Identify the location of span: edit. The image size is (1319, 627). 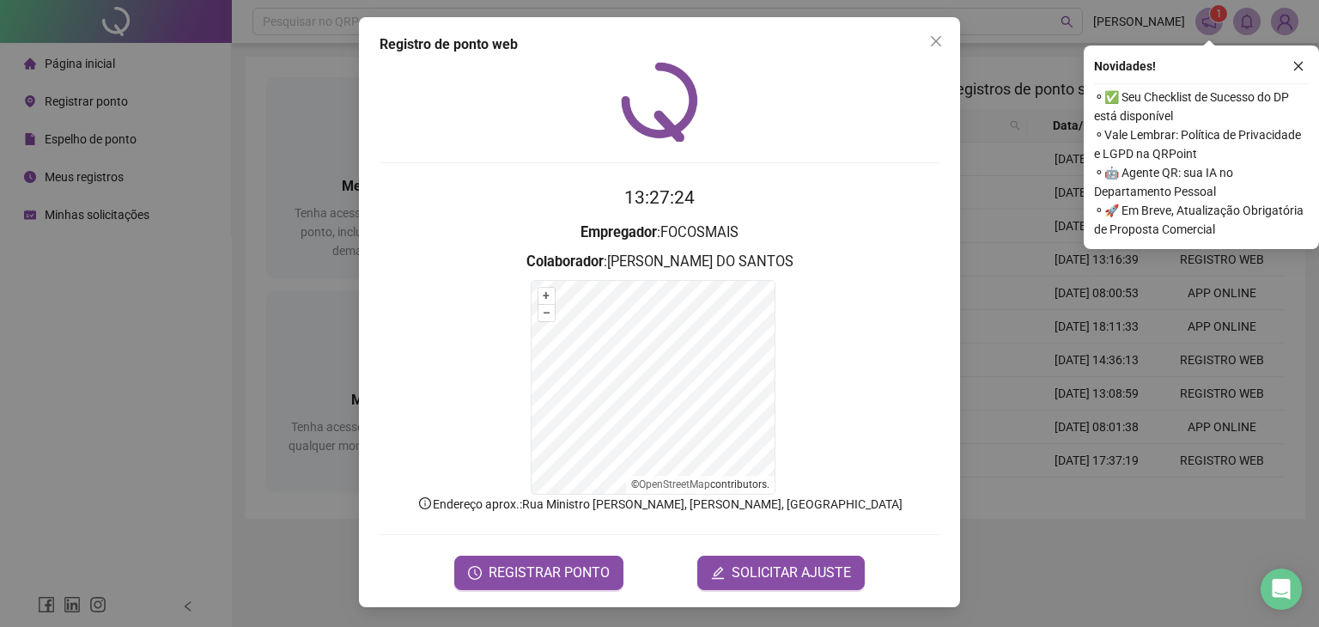
(718, 573).